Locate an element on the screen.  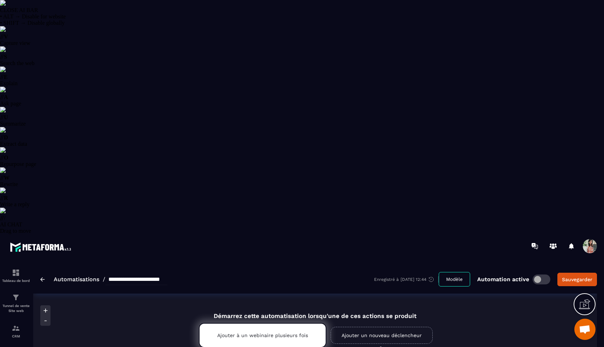
button: Modèle is located at coordinates (454, 279).